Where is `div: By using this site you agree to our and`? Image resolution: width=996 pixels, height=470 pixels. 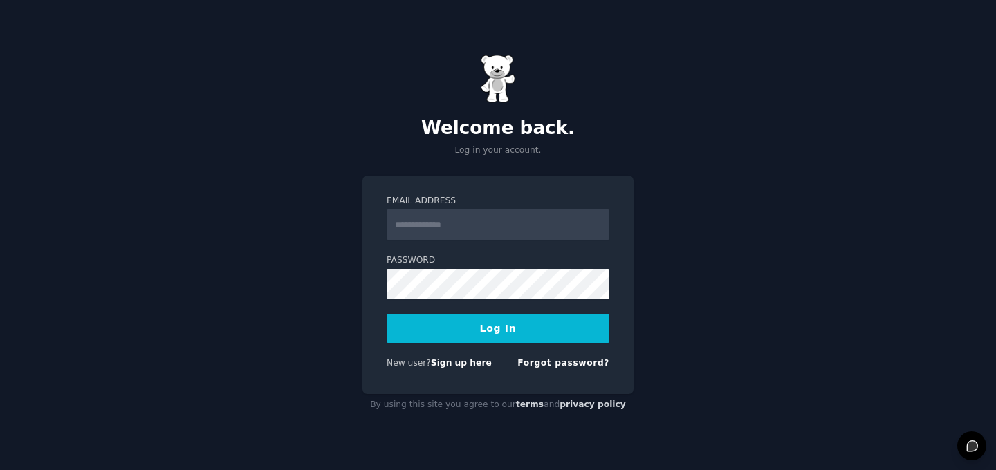 div: By using this site you agree to our and is located at coordinates (498, 405).